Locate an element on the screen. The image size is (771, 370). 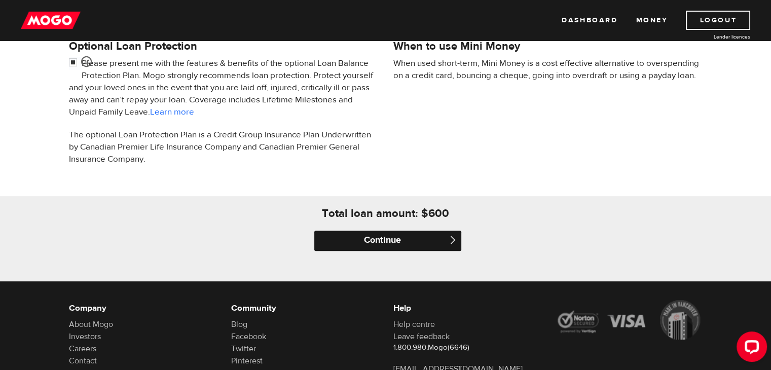
a: Blog is located at coordinates (239, 324).